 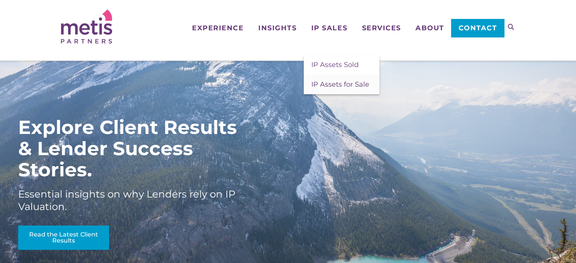 What do you see at coordinates (329, 28) in the screenshot?
I see `span: IP Sales` at bounding box center [329, 28].